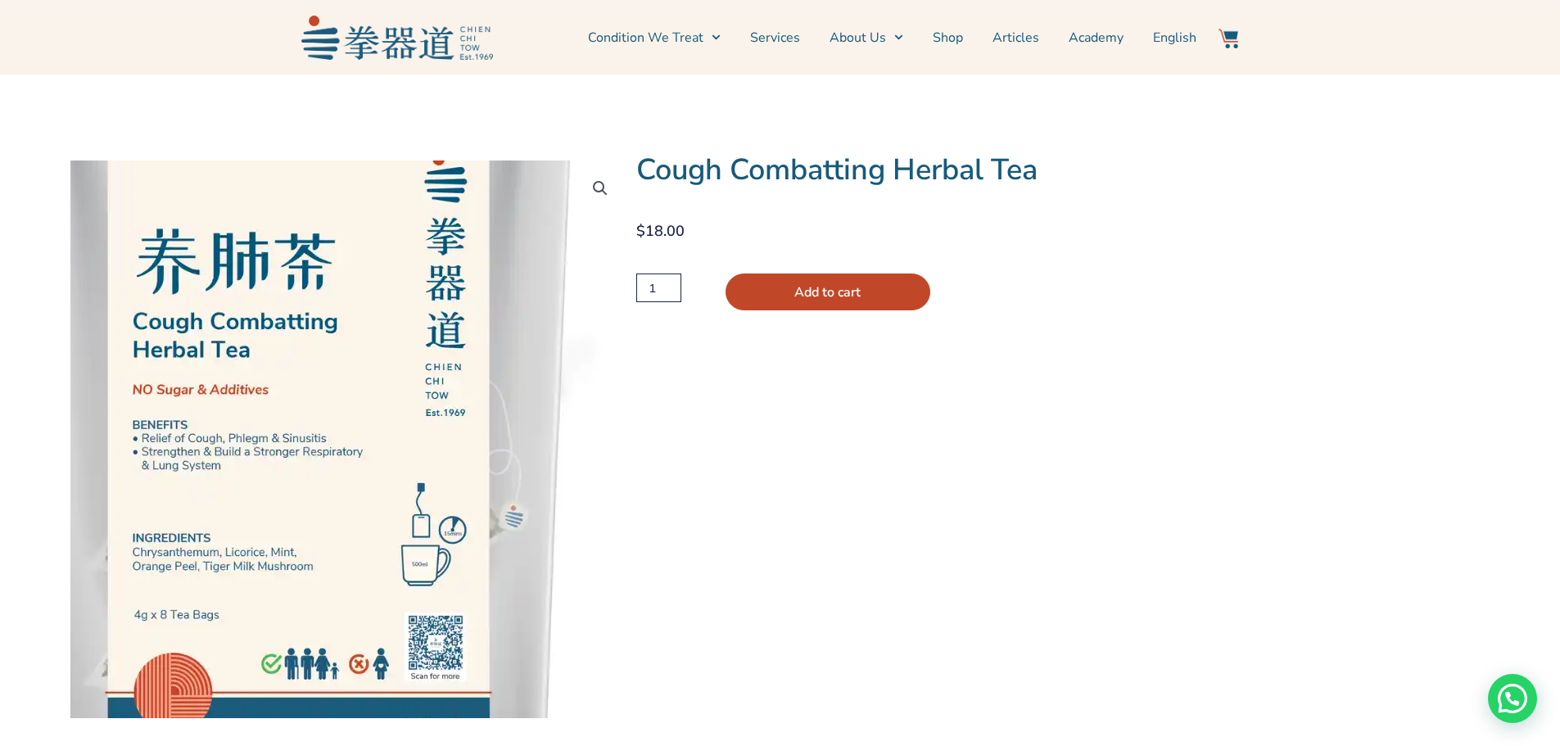  I want to click on bdi: 18.00, so click(660, 231).